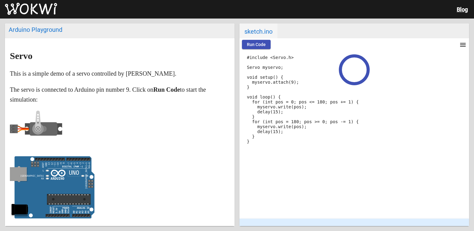 The height and width of the screenshot is (231, 474). I want to click on mat-icon: menu, so click(463, 45).